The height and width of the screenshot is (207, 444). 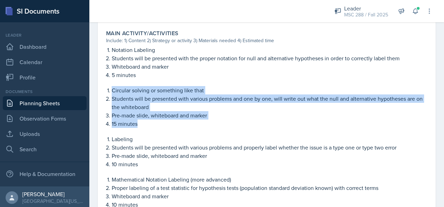 What do you see at coordinates (45, 119) in the screenshot?
I see `a: Observation Forms` at bounding box center [45, 119].